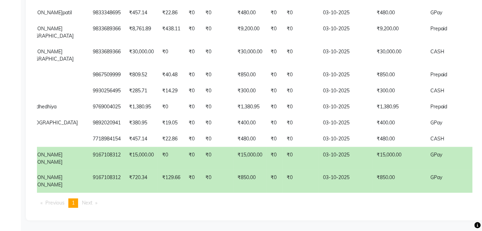 This screenshot has height=231, width=482. Describe the element at coordinates (55, 203) in the screenshot. I see `span: Previous` at that location.